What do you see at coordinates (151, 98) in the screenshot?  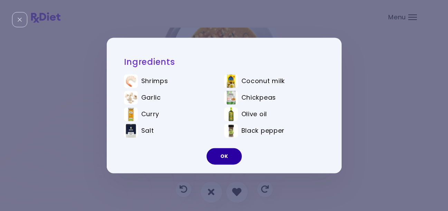 I see `span: Garlic` at bounding box center [151, 98].